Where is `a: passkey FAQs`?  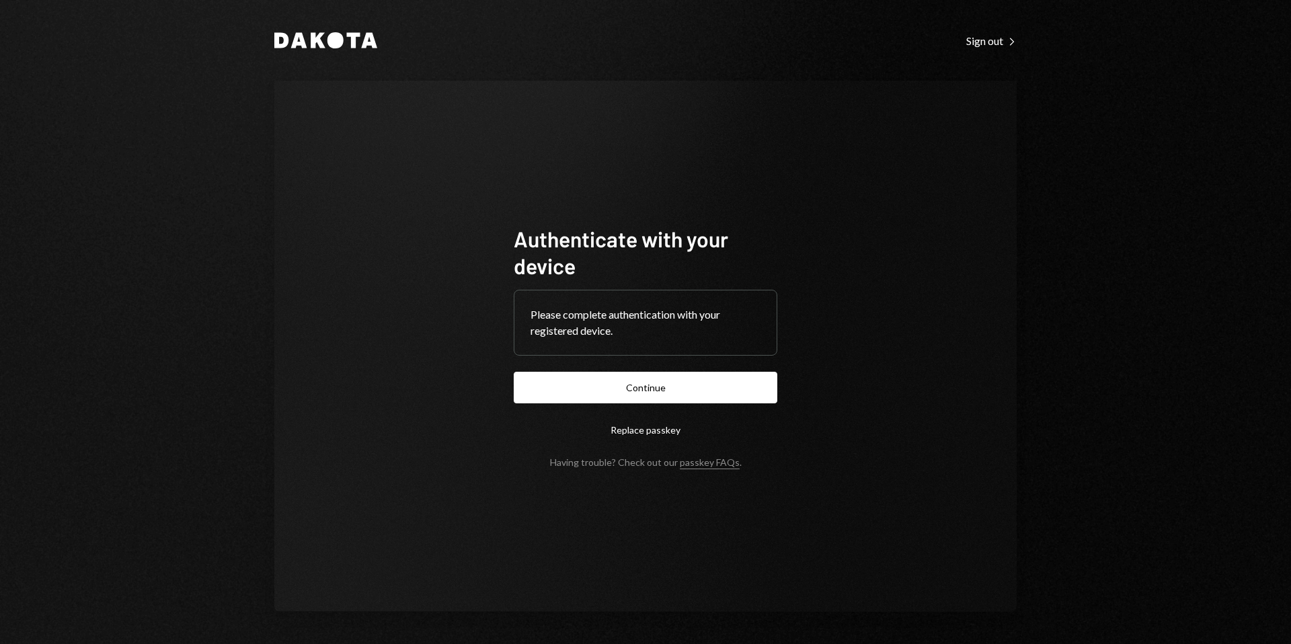 a: passkey FAQs is located at coordinates (709, 463).